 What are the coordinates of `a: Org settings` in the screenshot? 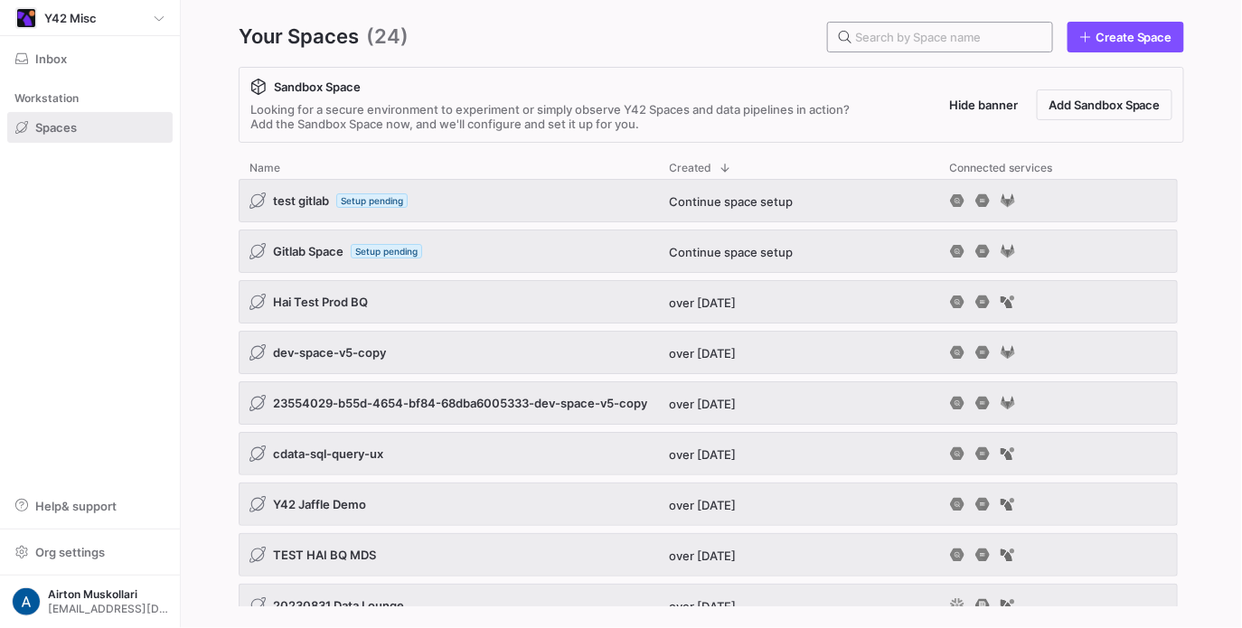 It's located at (89, 554).